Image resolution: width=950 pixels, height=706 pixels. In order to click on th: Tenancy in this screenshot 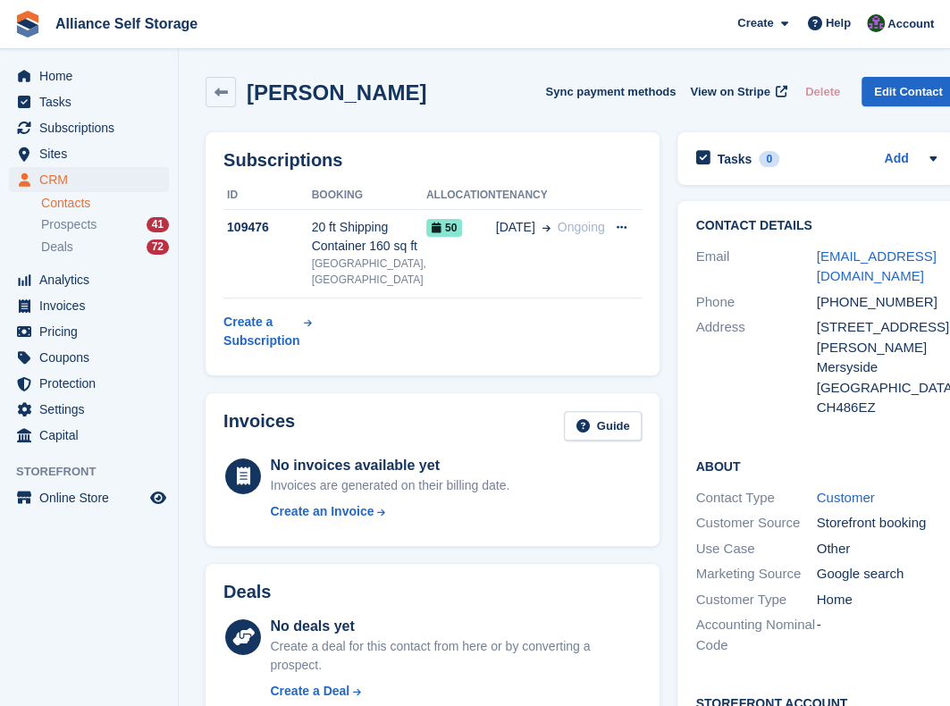, I will do `click(550, 196)`.